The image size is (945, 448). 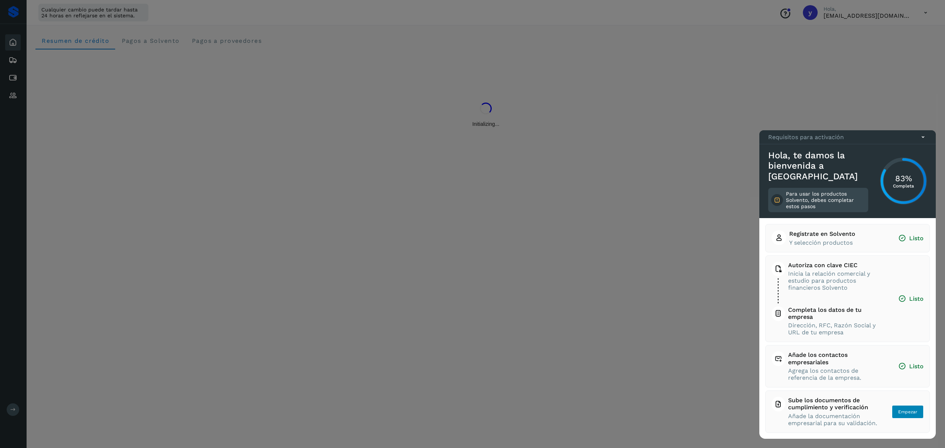 What do you see at coordinates (847, 137) in the screenshot?
I see `div: Requisitos para activación` at bounding box center [847, 137].